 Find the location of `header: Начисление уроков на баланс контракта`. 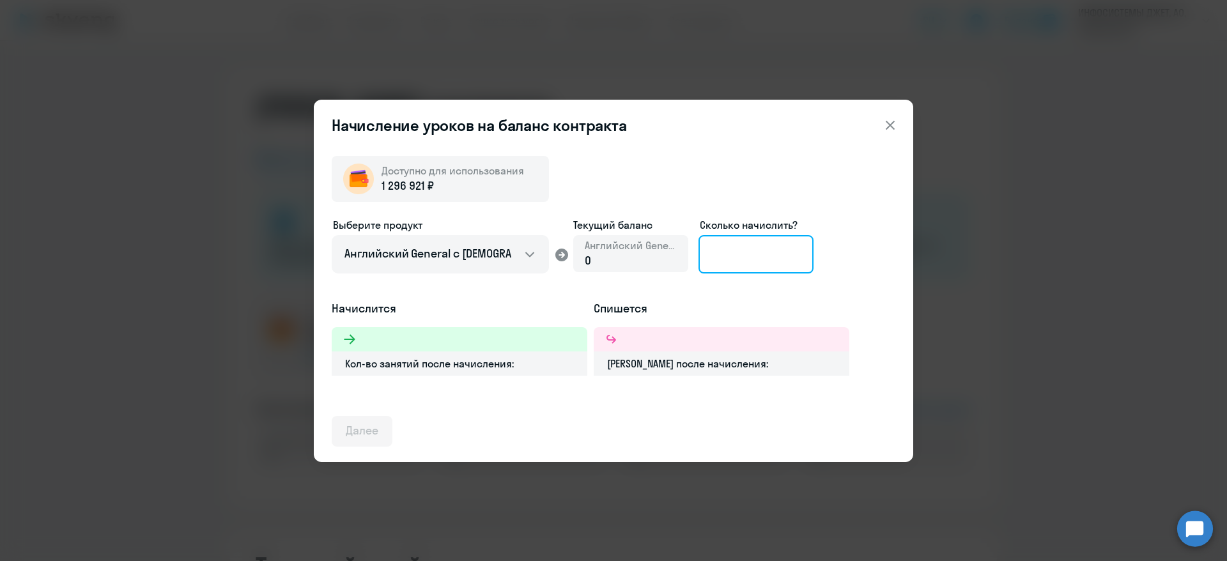

header: Начисление уроков на баланс контракта is located at coordinates (613, 125).